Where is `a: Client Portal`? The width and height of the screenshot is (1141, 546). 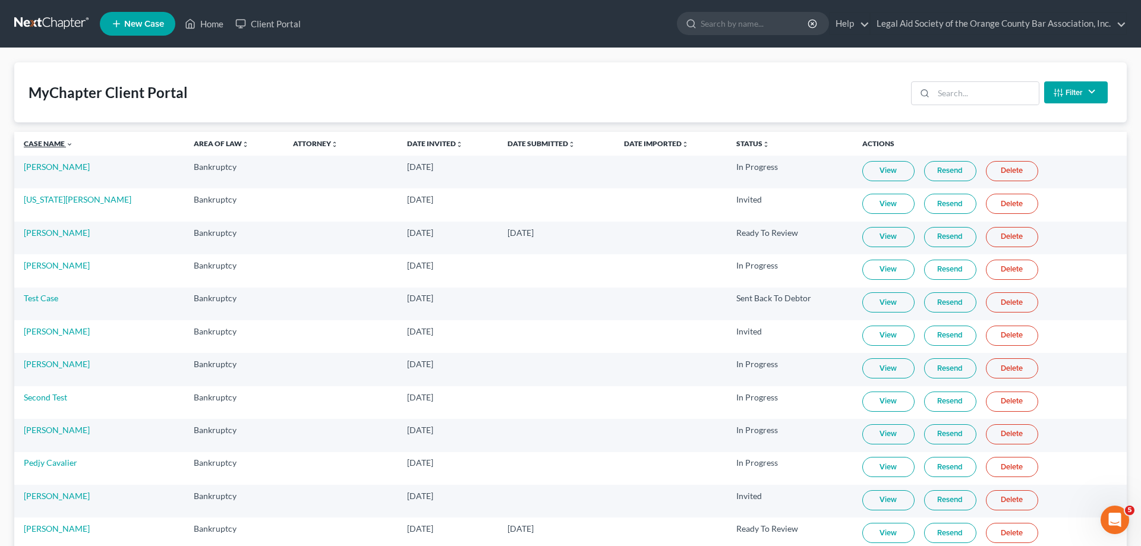 a: Client Portal is located at coordinates (268, 24).